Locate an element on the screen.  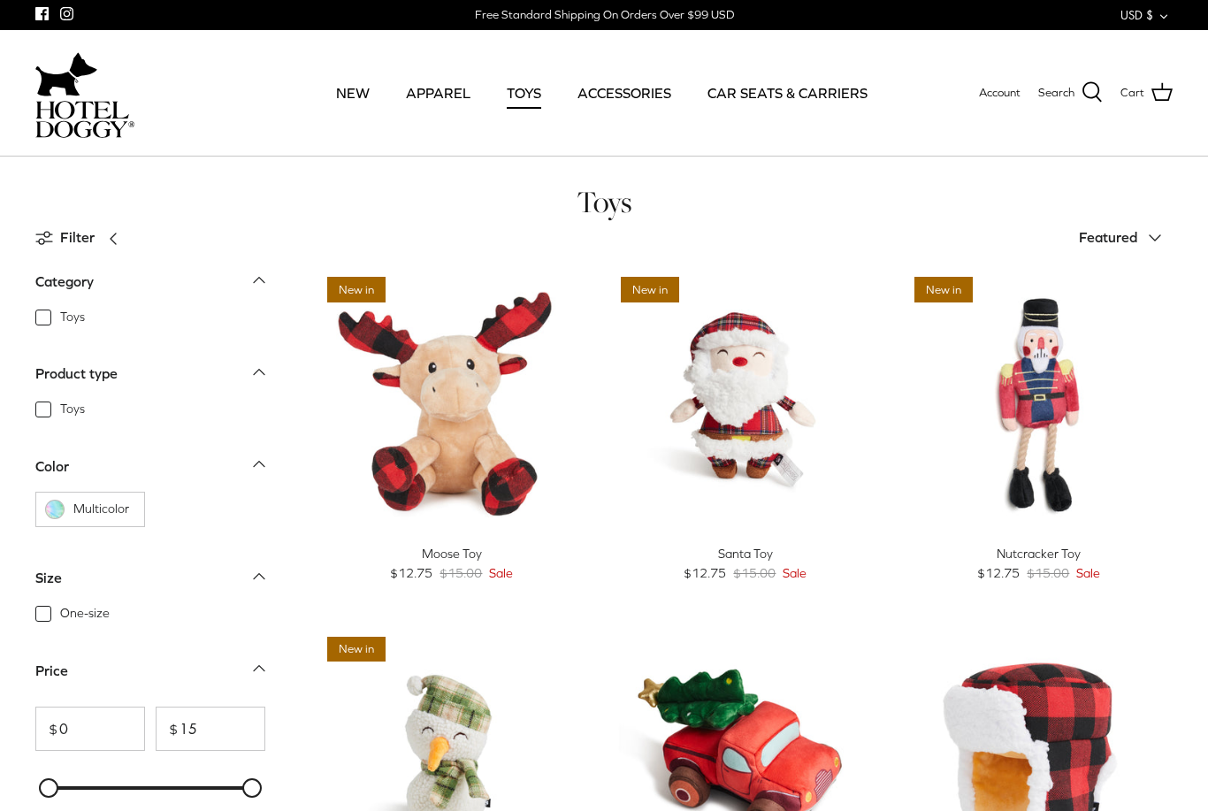
a: Cart is located at coordinates (1146, 93).